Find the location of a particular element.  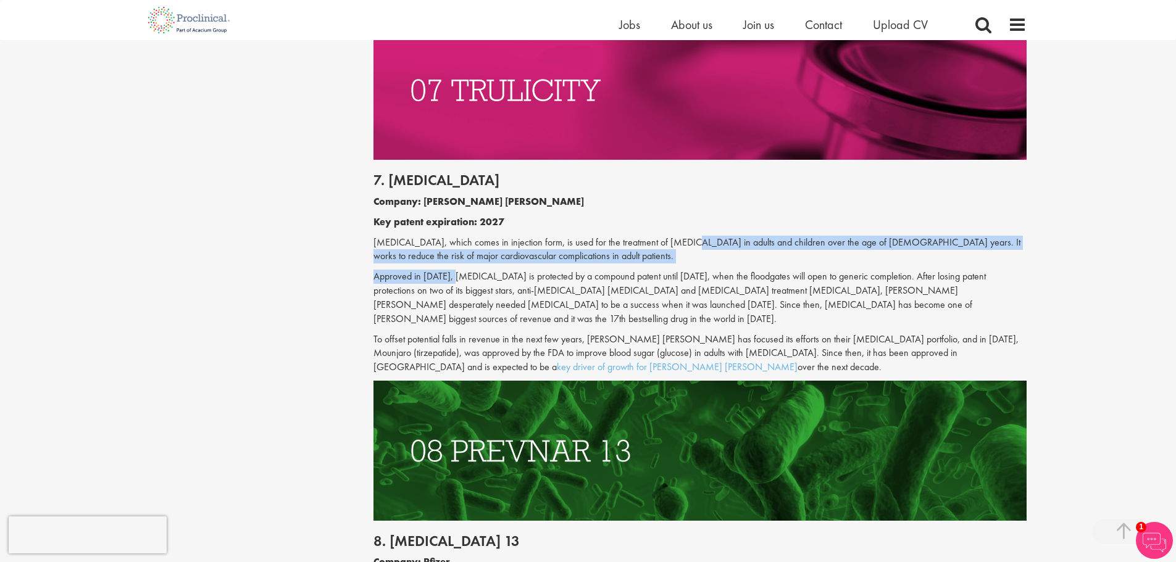

a: Contact is located at coordinates (823, 25).